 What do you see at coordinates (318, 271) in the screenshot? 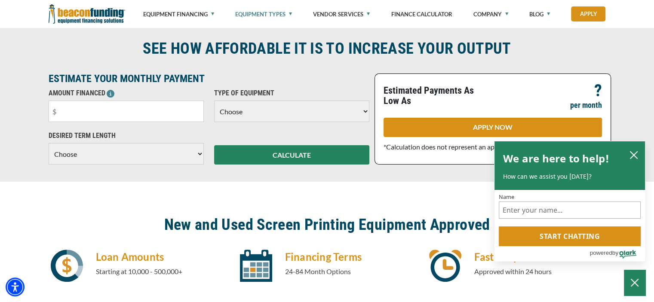
I see `span: 24-84 Month Options` at bounding box center [318, 271].